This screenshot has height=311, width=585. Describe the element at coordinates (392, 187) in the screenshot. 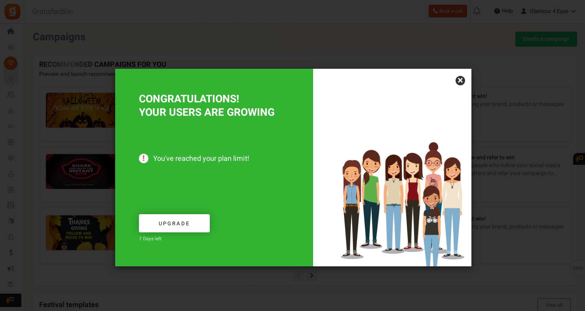

I see `img: Increased users` at that location.